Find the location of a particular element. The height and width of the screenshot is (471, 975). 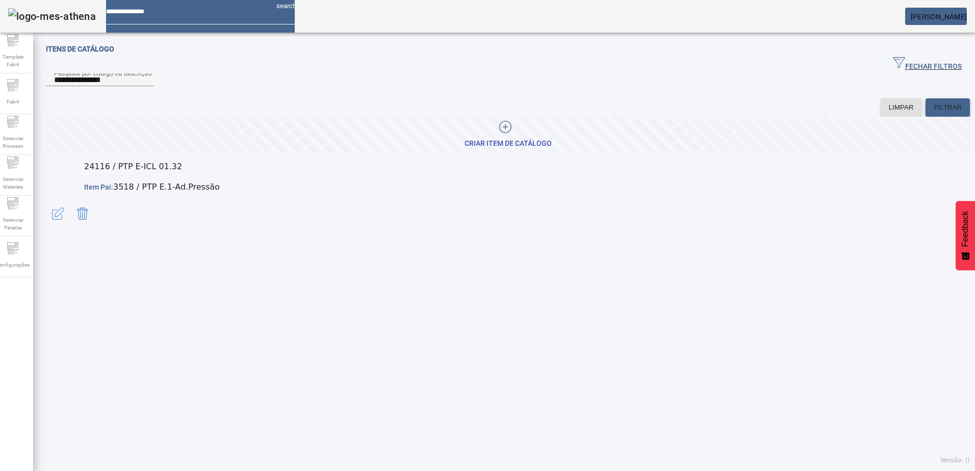

span: Itens de catálogo is located at coordinates (80, 49).